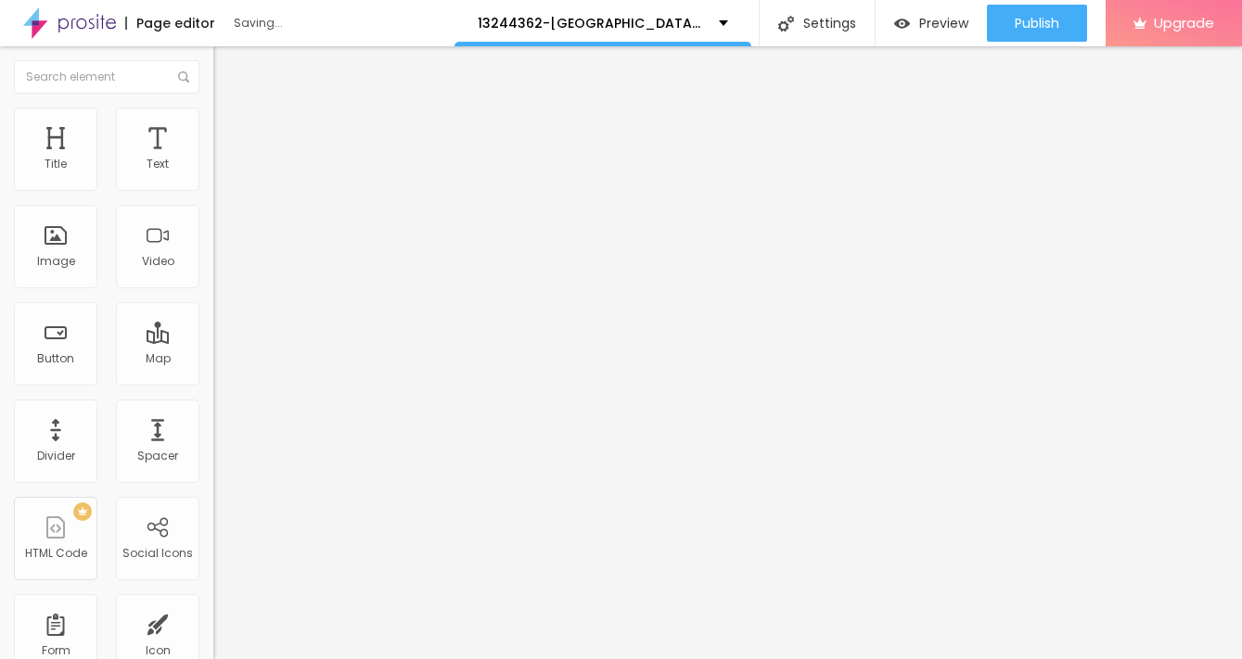  What do you see at coordinates (56, 261) in the screenshot?
I see `div: Image` at bounding box center [56, 261].